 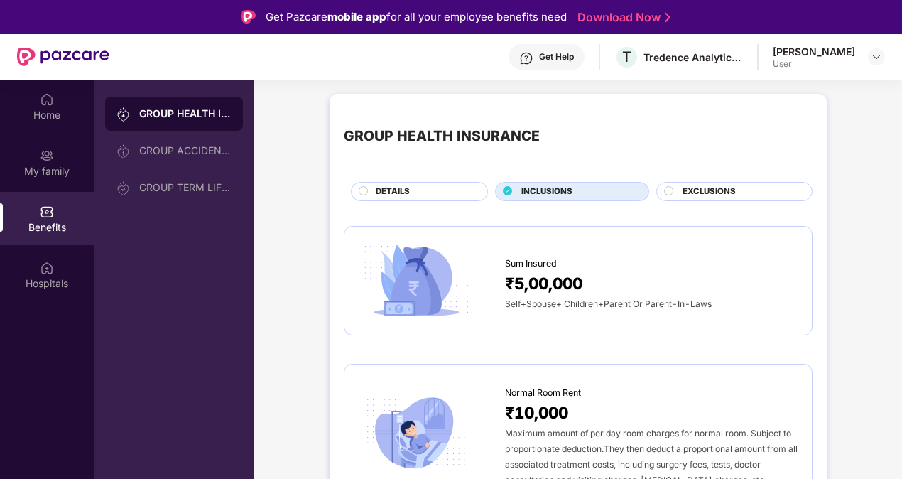 I want to click on span: T, so click(x=626, y=57).